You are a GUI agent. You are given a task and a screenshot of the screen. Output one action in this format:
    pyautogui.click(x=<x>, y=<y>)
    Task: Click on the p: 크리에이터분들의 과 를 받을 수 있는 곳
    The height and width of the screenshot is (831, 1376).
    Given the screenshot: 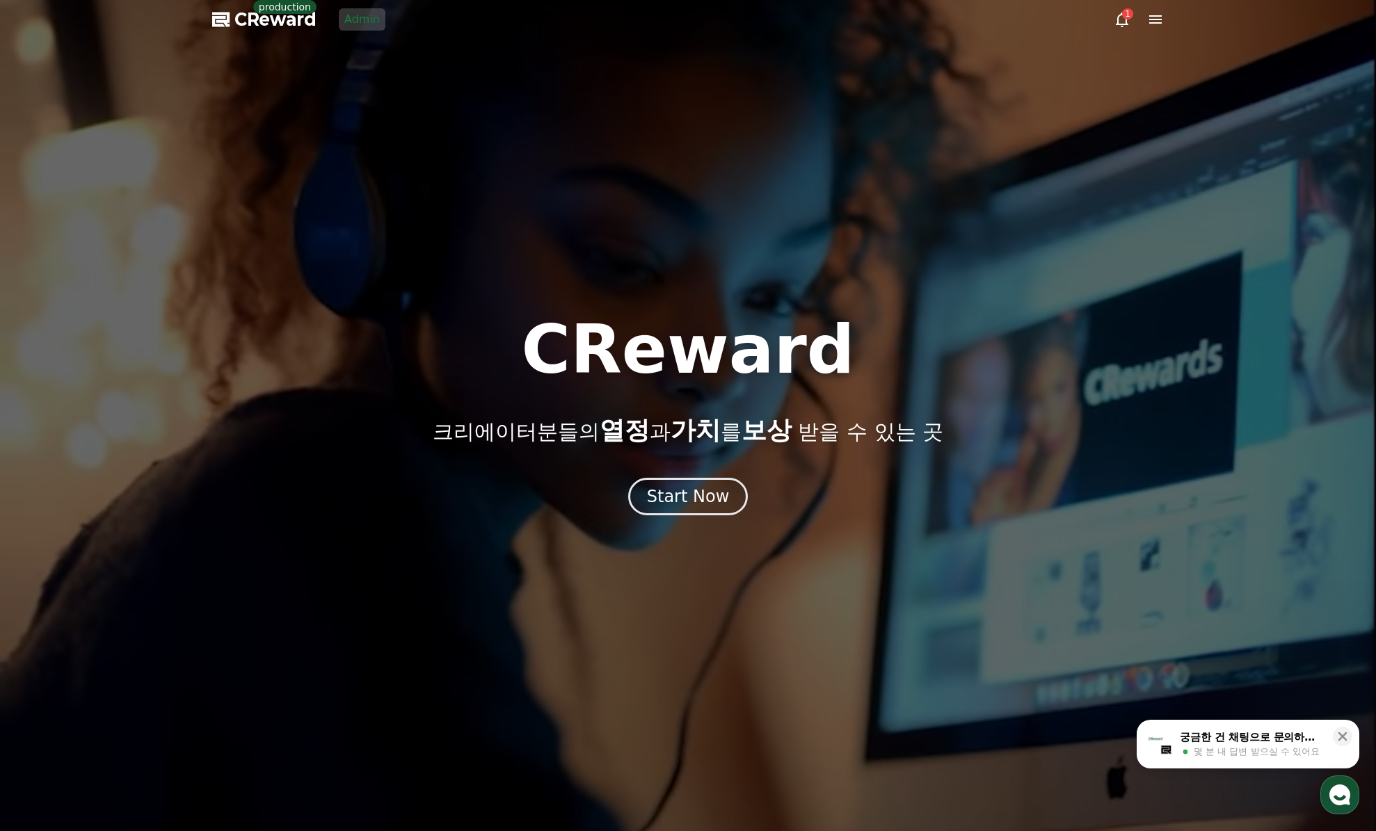 What is the action you would take?
    pyautogui.click(x=688, y=431)
    